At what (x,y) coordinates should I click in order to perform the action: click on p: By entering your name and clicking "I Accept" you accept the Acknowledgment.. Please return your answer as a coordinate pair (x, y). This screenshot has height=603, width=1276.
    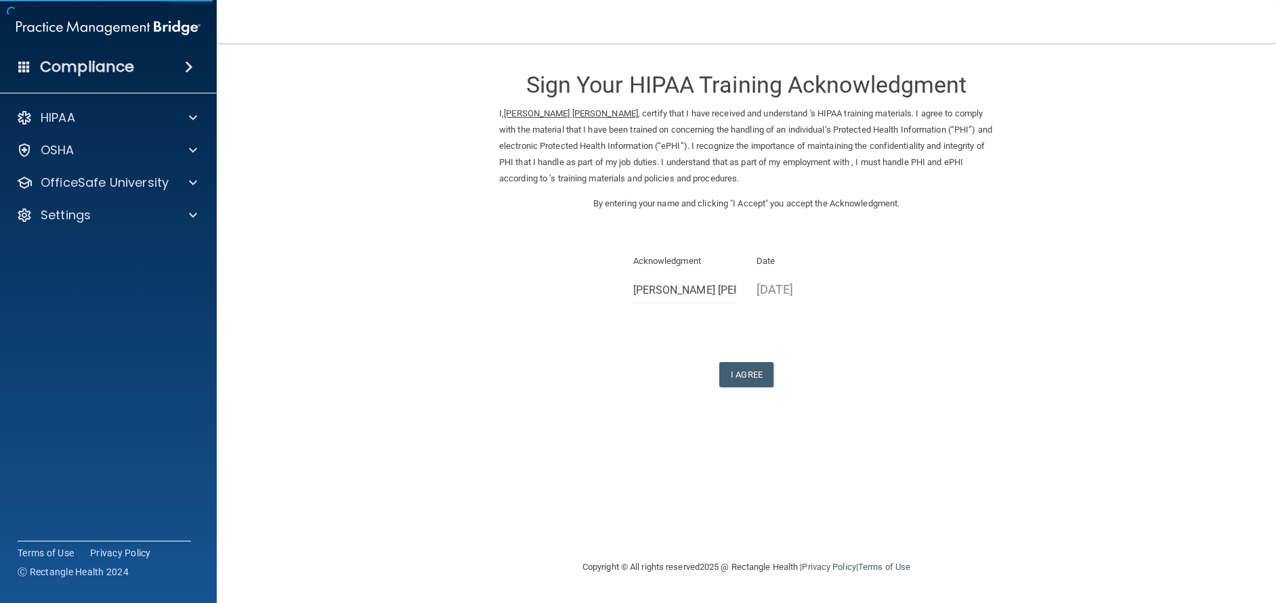
    Looking at the image, I should click on (746, 204).